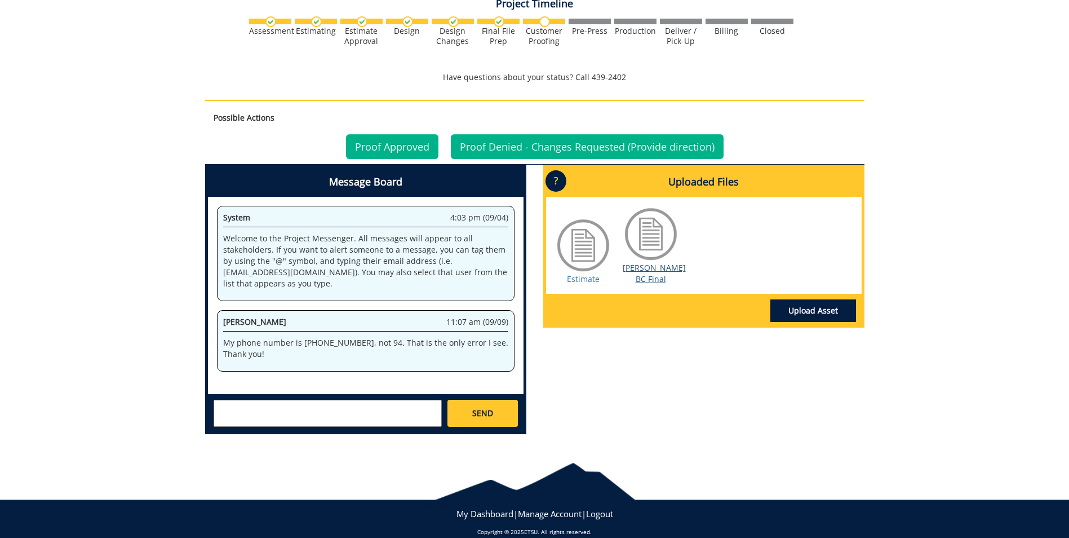  What do you see at coordinates (482, 413) in the screenshot?
I see `span: SEND` at bounding box center [482, 413].